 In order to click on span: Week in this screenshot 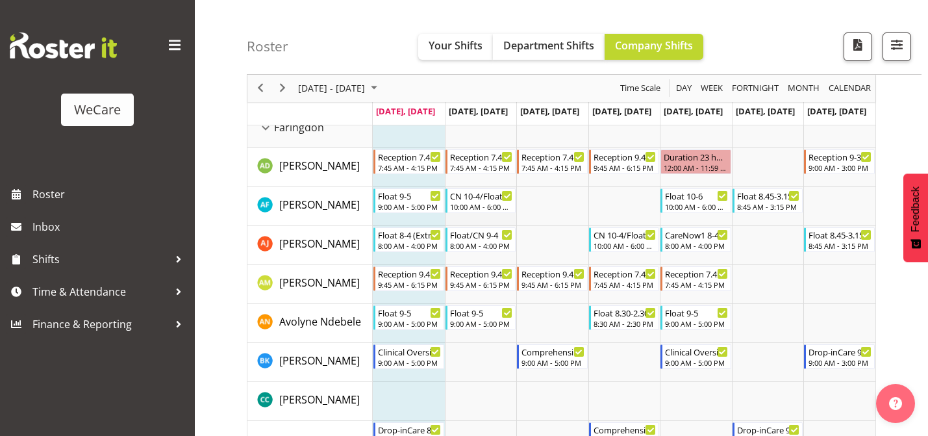, I will do `click(712, 88)`.